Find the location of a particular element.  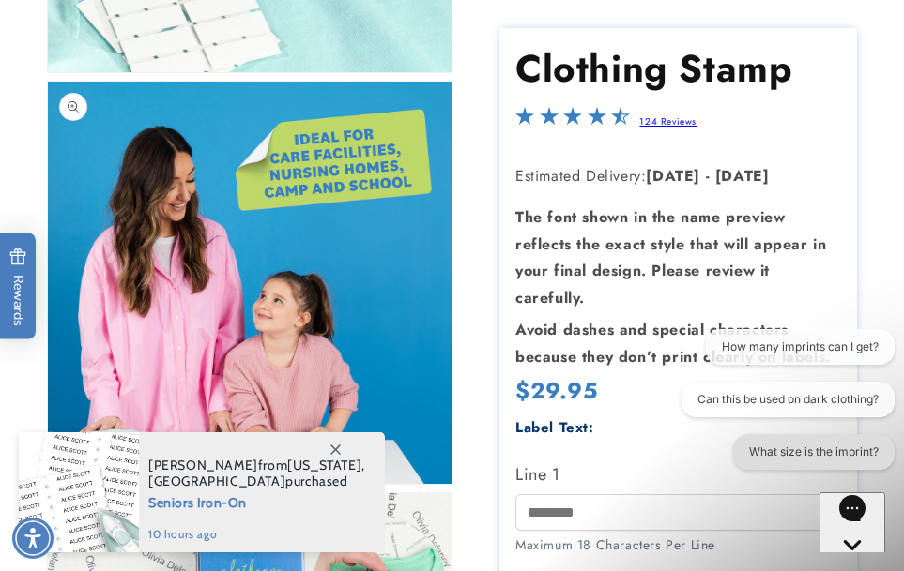

label: Line 1 is located at coordinates (677, 475).